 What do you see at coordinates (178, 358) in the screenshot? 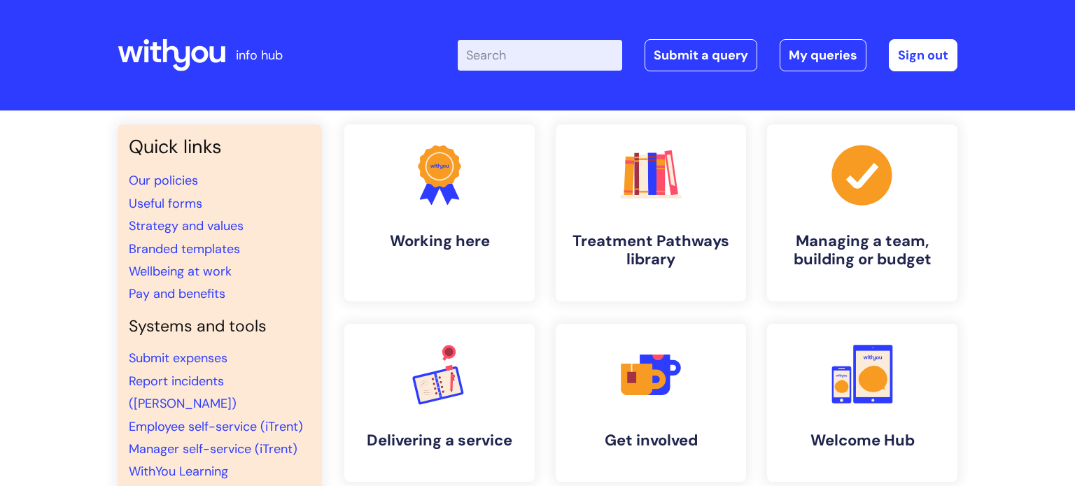
I see `a: Submit expenses` at bounding box center [178, 358].